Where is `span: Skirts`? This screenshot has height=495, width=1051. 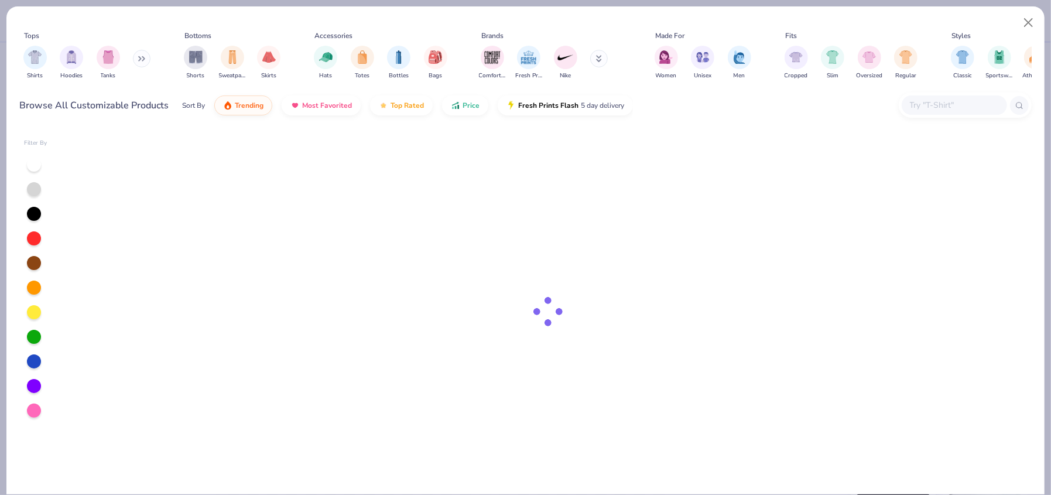
span: Skirts is located at coordinates (269, 76).